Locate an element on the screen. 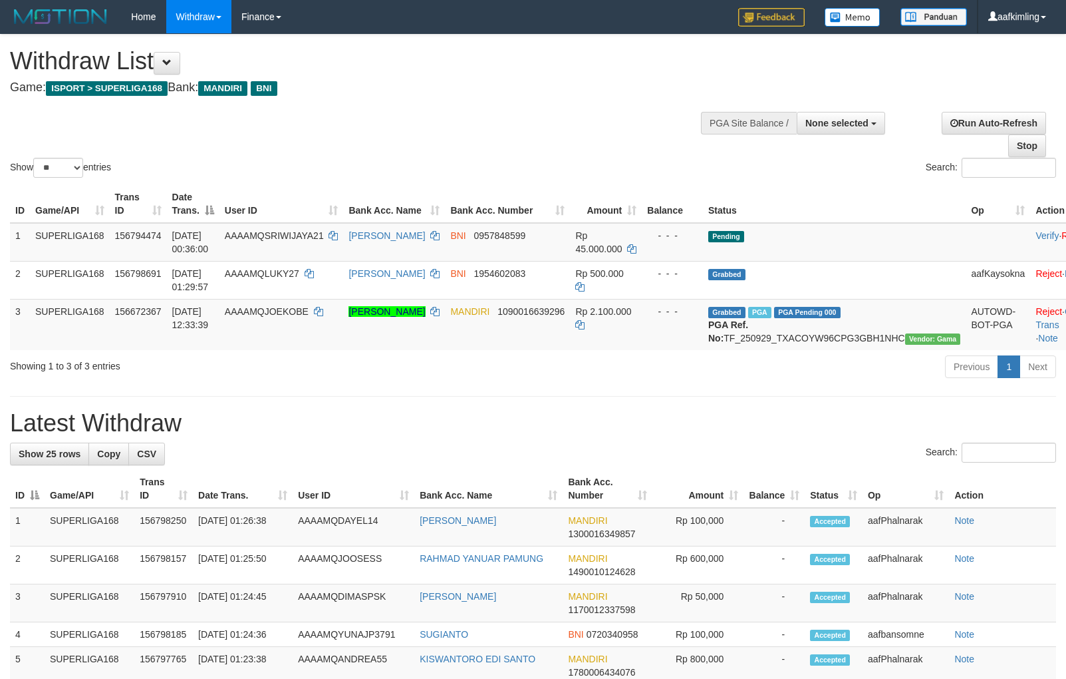 This screenshot has width=1066, height=679. a: RAHMAD YANUAR PAMUNG is located at coordinates (482, 558).